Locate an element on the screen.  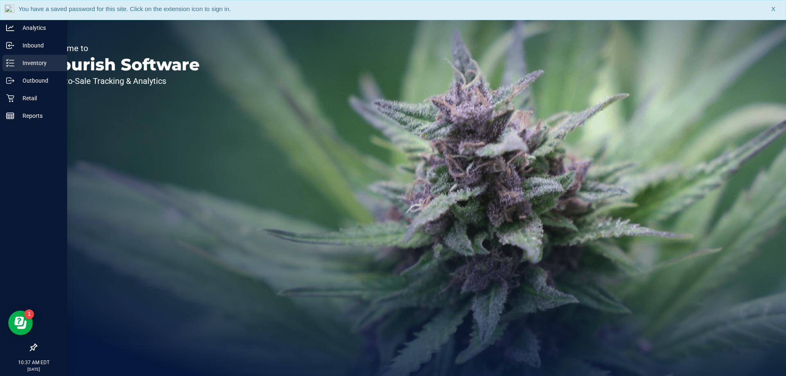
p: Outbound is located at coordinates (39, 81).